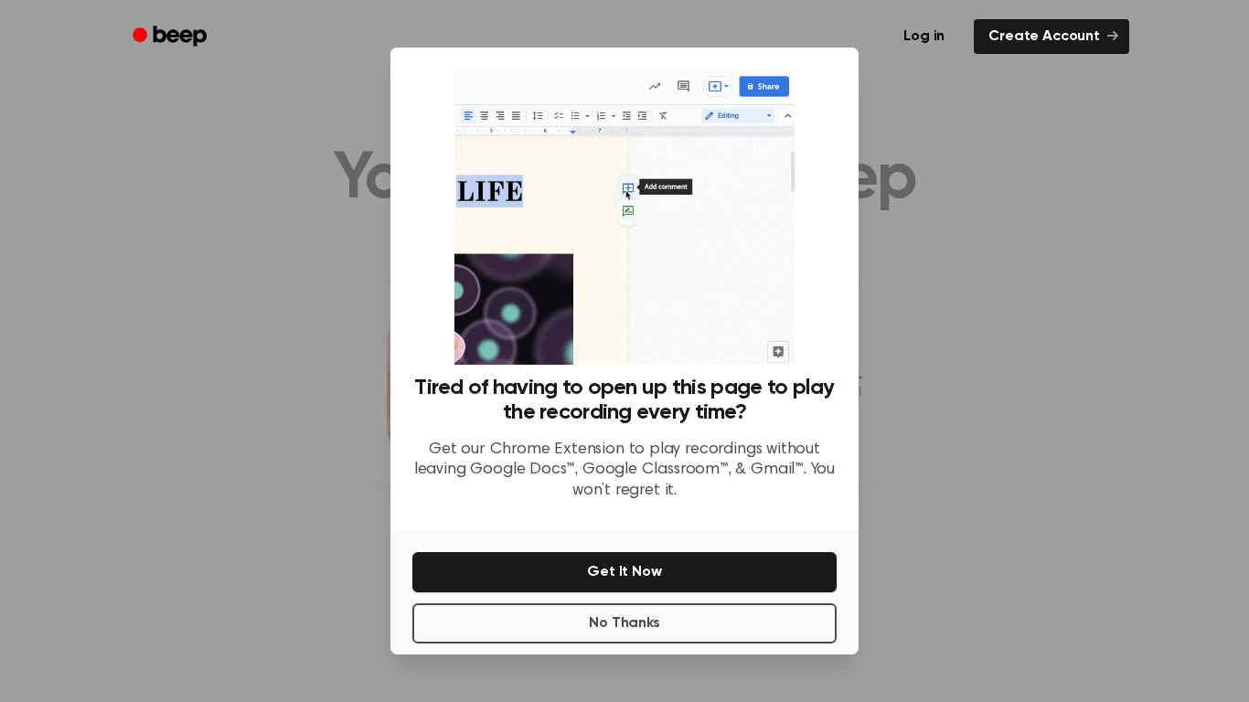  What do you see at coordinates (624, 623) in the screenshot?
I see `button: No Thanks` at bounding box center [624, 623].